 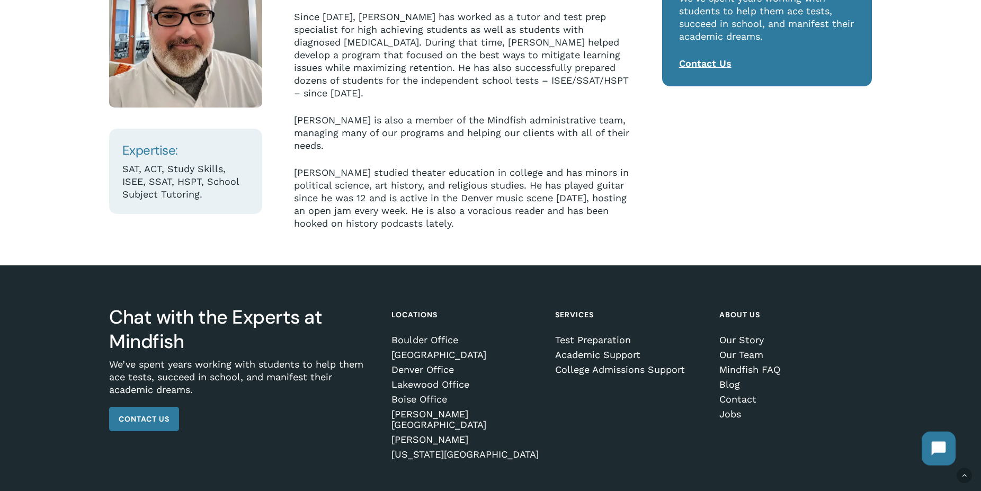 What do you see at coordinates (144, 419) in the screenshot?
I see `span: Contact Us` at bounding box center [144, 419].